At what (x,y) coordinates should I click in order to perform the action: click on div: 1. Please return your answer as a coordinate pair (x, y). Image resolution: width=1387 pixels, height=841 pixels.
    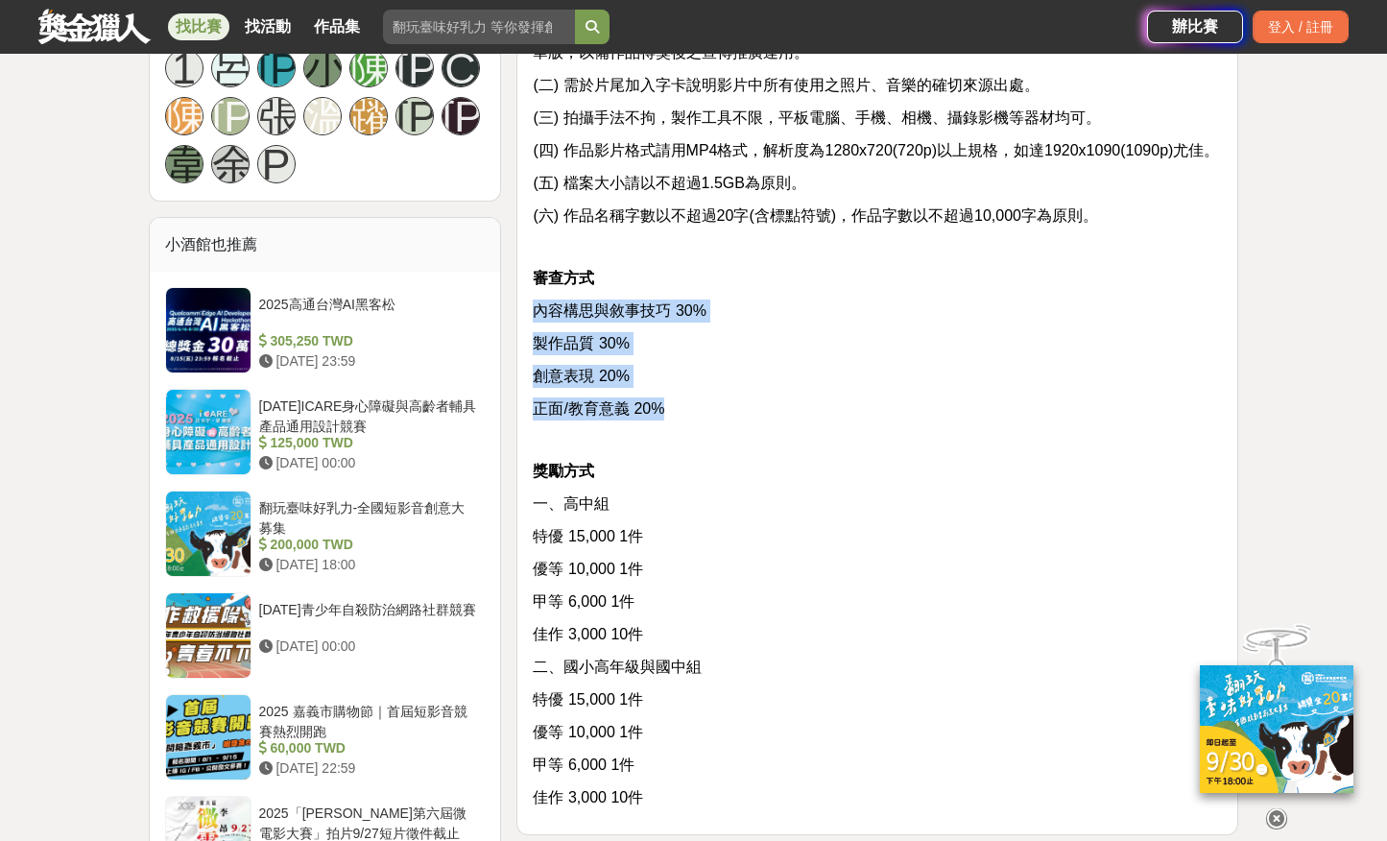
    Looking at the image, I should click on (184, 68).